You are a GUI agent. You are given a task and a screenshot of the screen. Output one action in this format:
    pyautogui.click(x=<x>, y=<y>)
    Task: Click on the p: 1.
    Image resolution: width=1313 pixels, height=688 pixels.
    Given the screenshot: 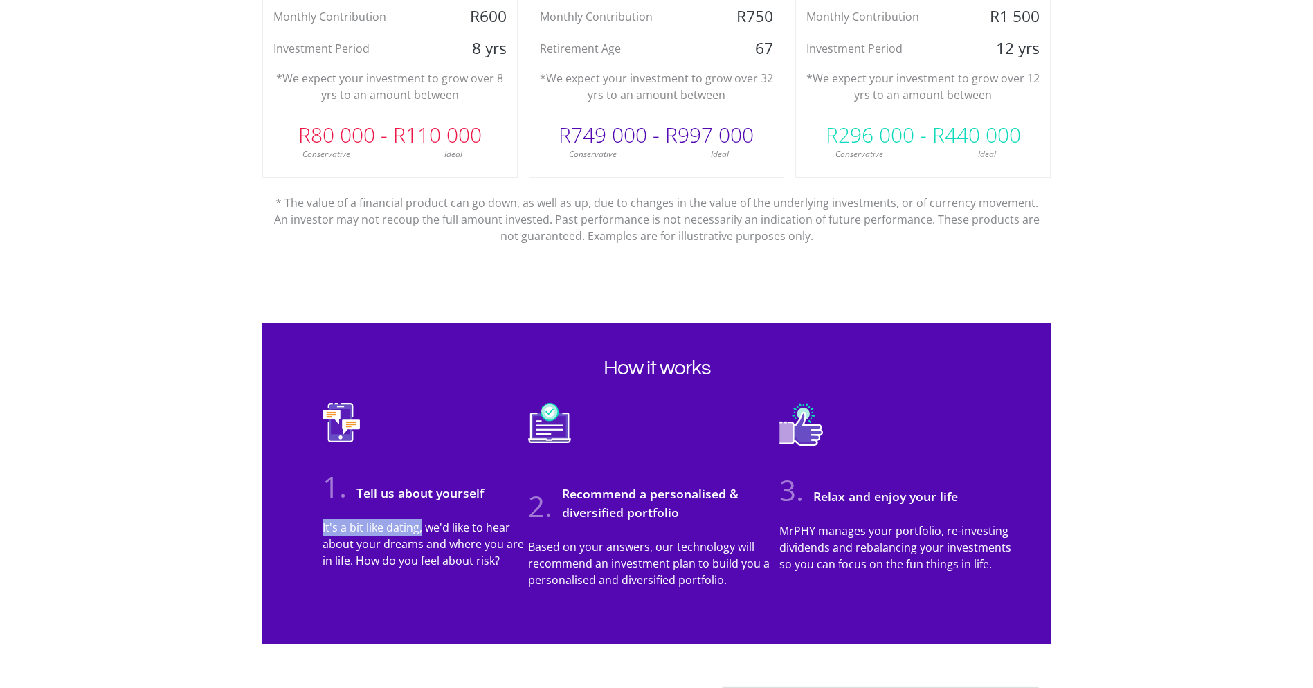 What is the action you would take?
    pyautogui.click(x=334, y=486)
    